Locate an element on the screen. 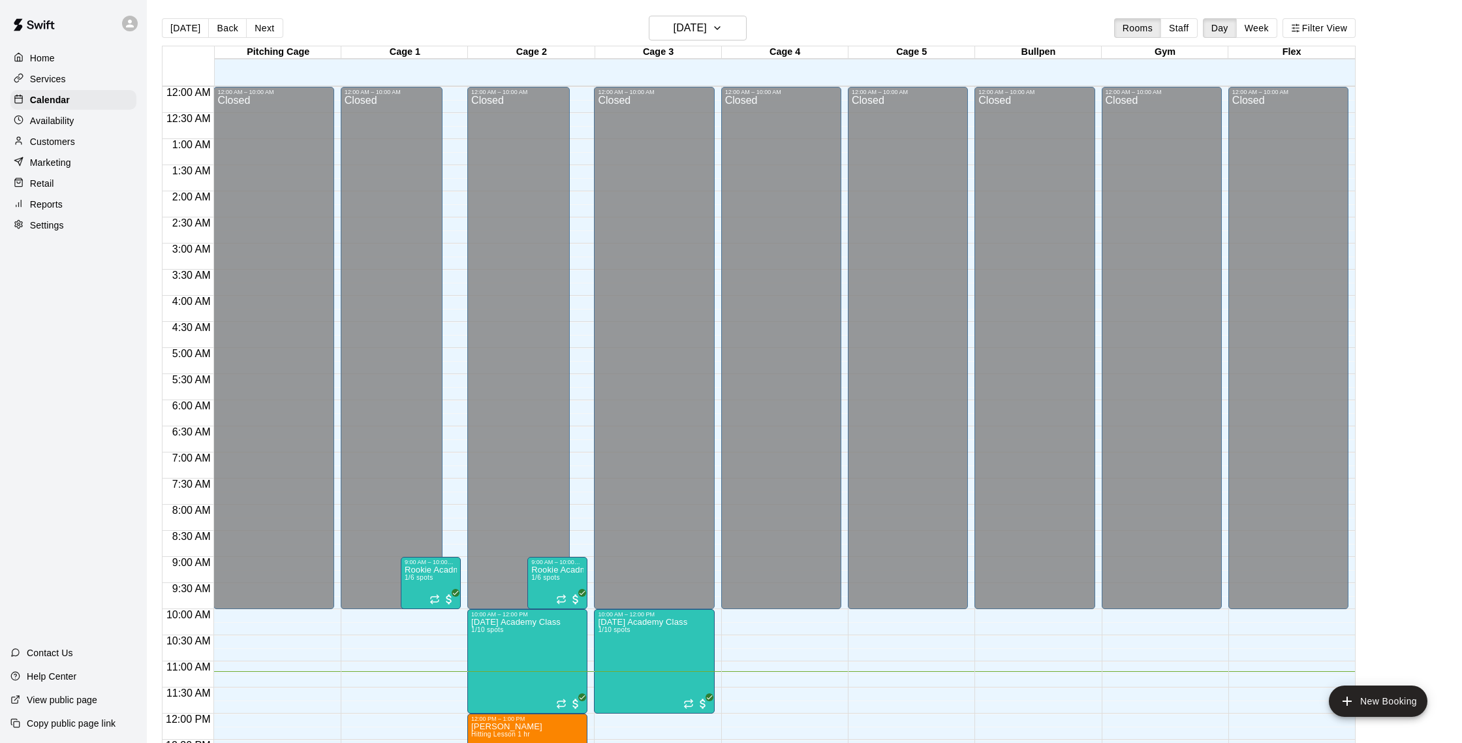 Image resolution: width=1462 pixels, height=743 pixels. p: Customers is located at coordinates (52, 142).